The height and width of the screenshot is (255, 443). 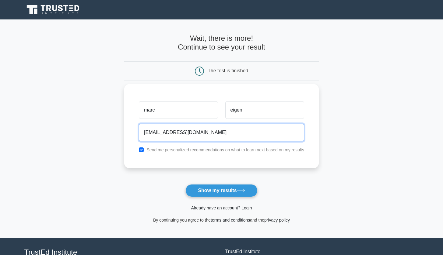 What do you see at coordinates (277, 220) in the screenshot?
I see `a: privacy policy` at bounding box center [277, 220].